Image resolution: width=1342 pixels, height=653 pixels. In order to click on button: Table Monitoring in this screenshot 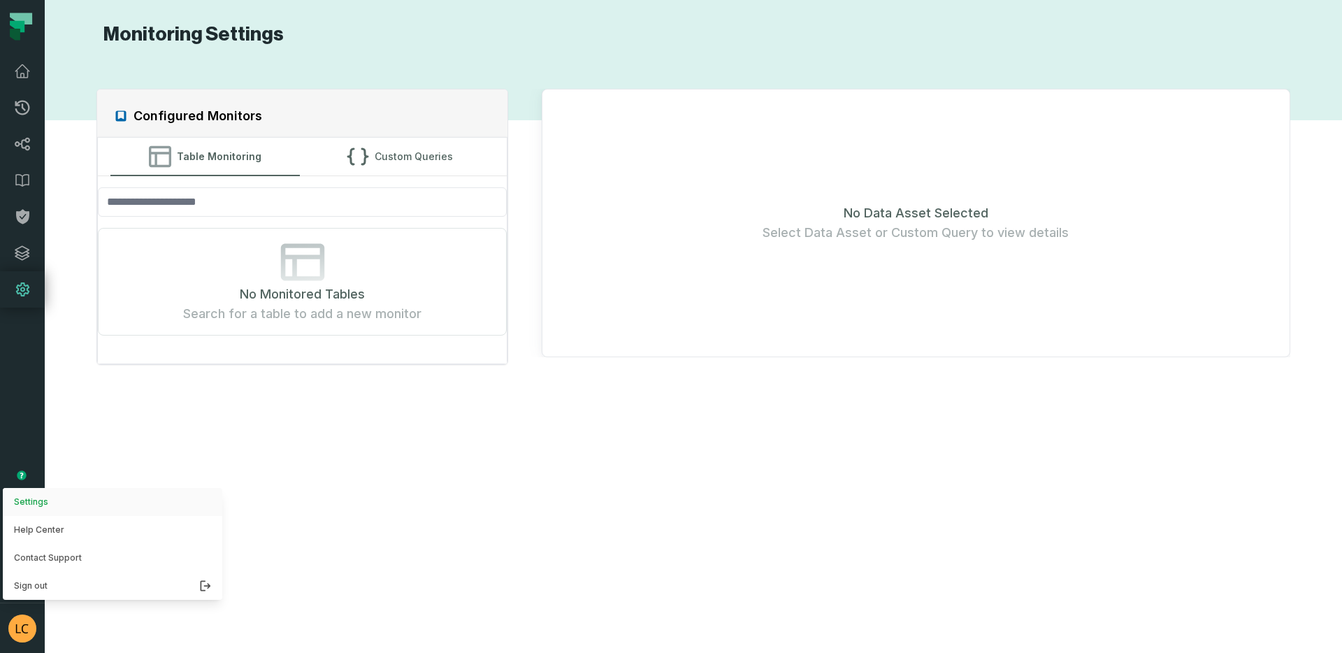, I will do `click(205, 157)`.